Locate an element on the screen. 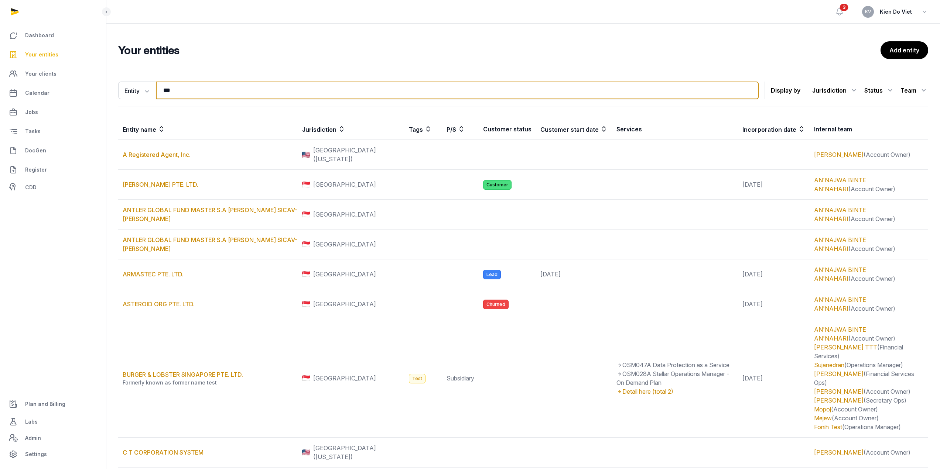 The width and height of the screenshot is (940, 469). button: Entity is located at coordinates (137, 90).